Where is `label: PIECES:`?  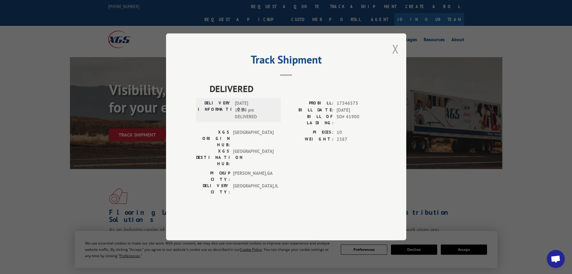
label: PIECES: is located at coordinates (310, 132).